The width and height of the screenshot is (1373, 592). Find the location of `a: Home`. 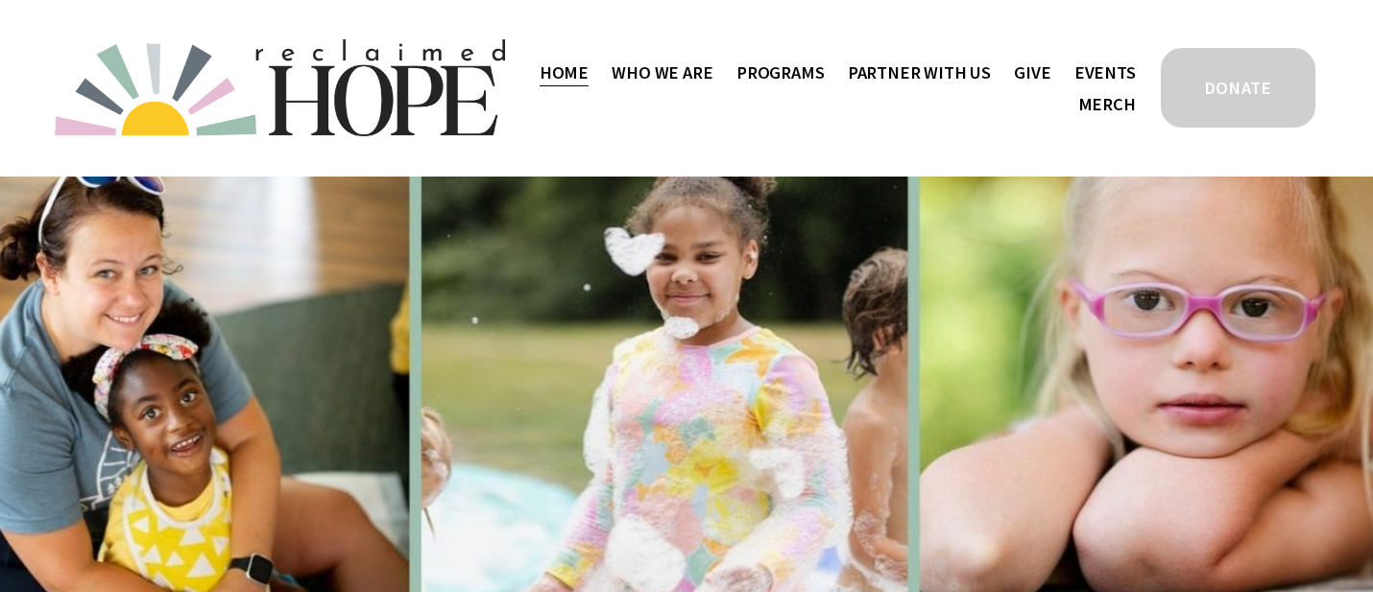

a: Home is located at coordinates (564, 72).